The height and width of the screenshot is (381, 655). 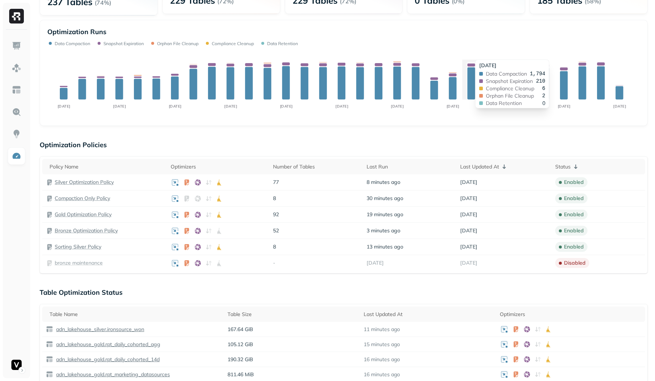 What do you see at coordinates (17, 46) in the screenshot?
I see `img: Dashboard` at bounding box center [17, 46].